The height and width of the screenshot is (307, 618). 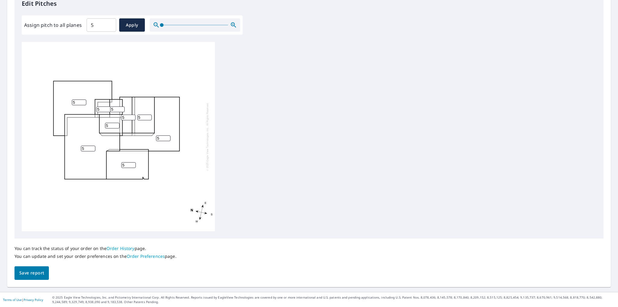 I want to click on a: Order History, so click(x=120, y=248).